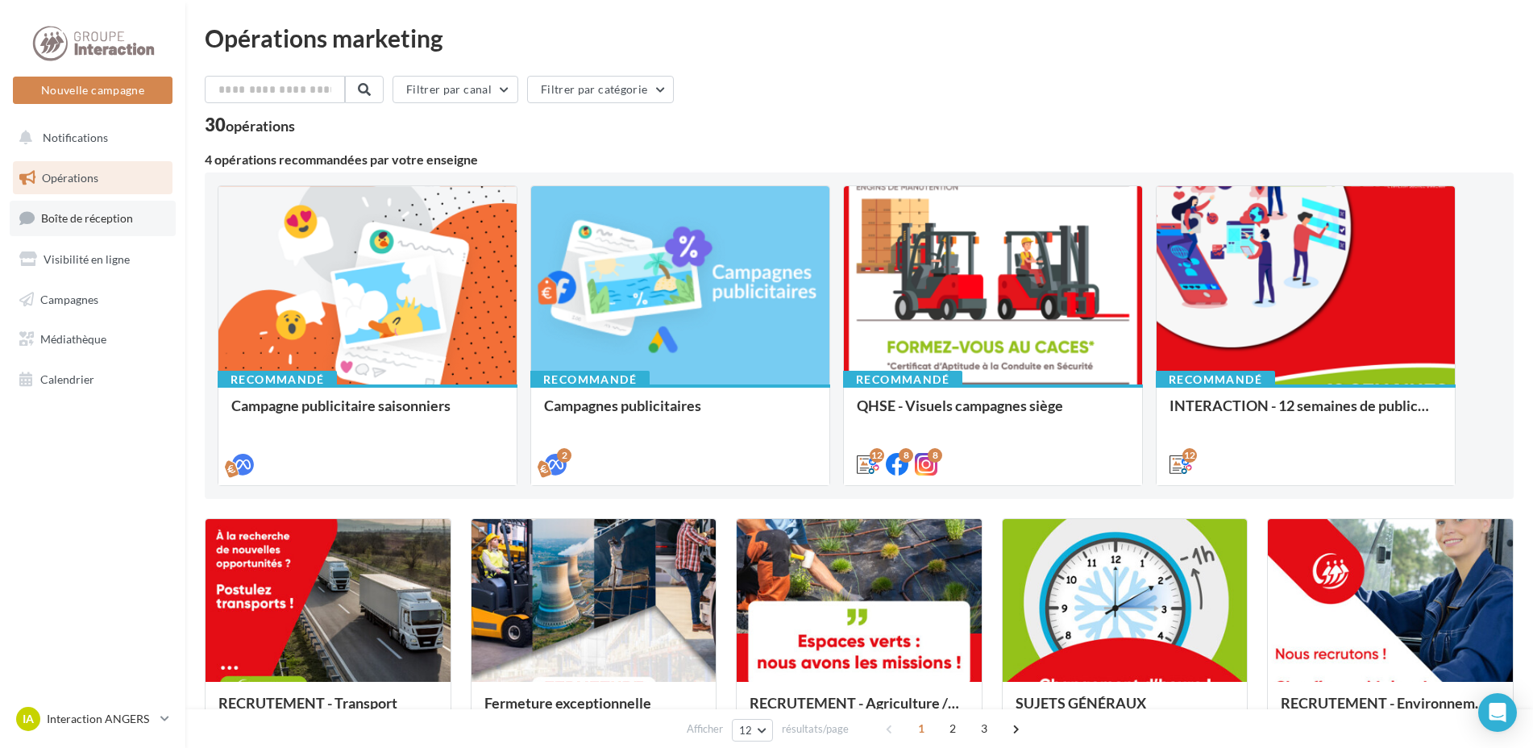 The width and height of the screenshot is (1533, 748). I want to click on span: Opérations, so click(70, 177).